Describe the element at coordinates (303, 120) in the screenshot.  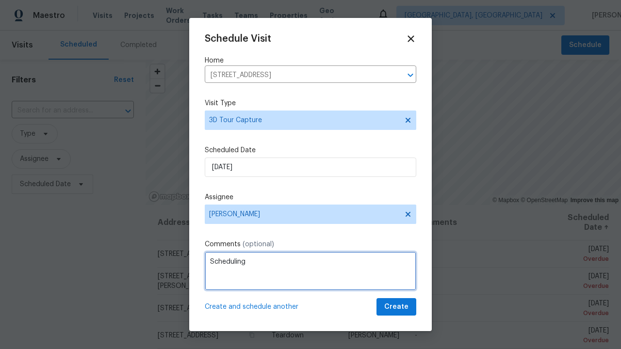
I see `span: 3D Tour Capture` at that location.